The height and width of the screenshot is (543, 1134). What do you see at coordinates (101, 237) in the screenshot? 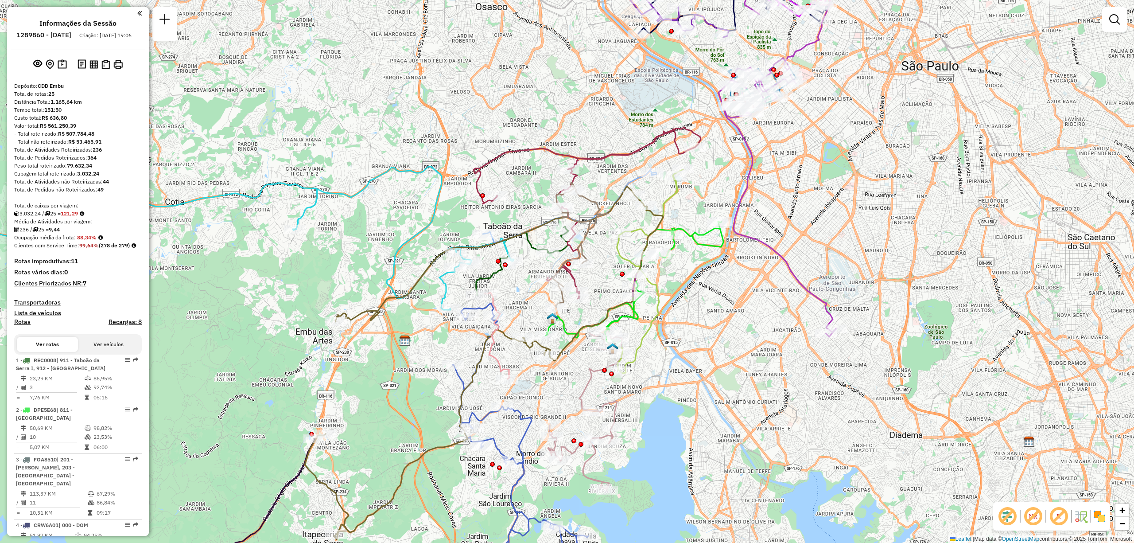
I see `em: Média calculada utilizando a maior ocupação (%Peso ou %Cubagem) de cada rota da sessão. Rotas cro...` at bounding box center [101, 237].